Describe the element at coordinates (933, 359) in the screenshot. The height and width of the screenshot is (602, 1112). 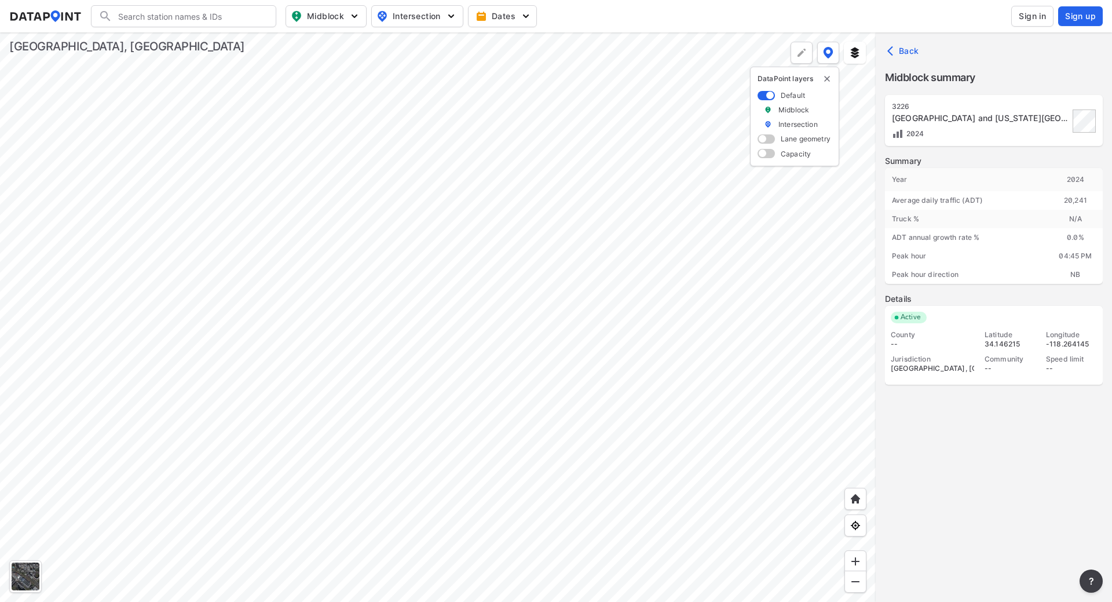
I see `div: Jurisdiction` at that location.